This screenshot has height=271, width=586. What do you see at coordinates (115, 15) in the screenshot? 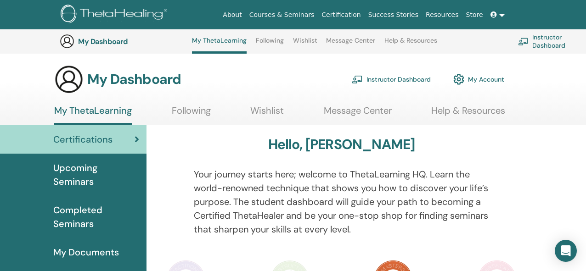
I see `img: logo.png` at bounding box center [115, 15].